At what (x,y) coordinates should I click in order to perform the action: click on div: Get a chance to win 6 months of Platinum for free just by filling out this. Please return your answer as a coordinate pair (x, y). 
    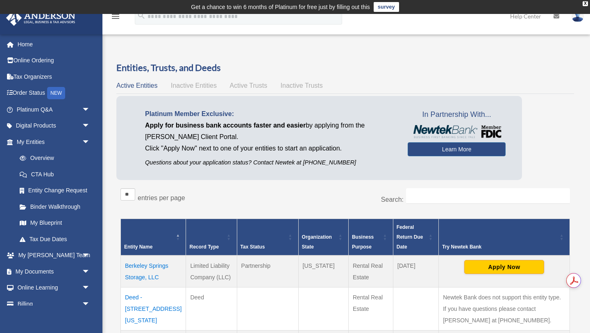
    Looking at the image, I should click on (280, 7).